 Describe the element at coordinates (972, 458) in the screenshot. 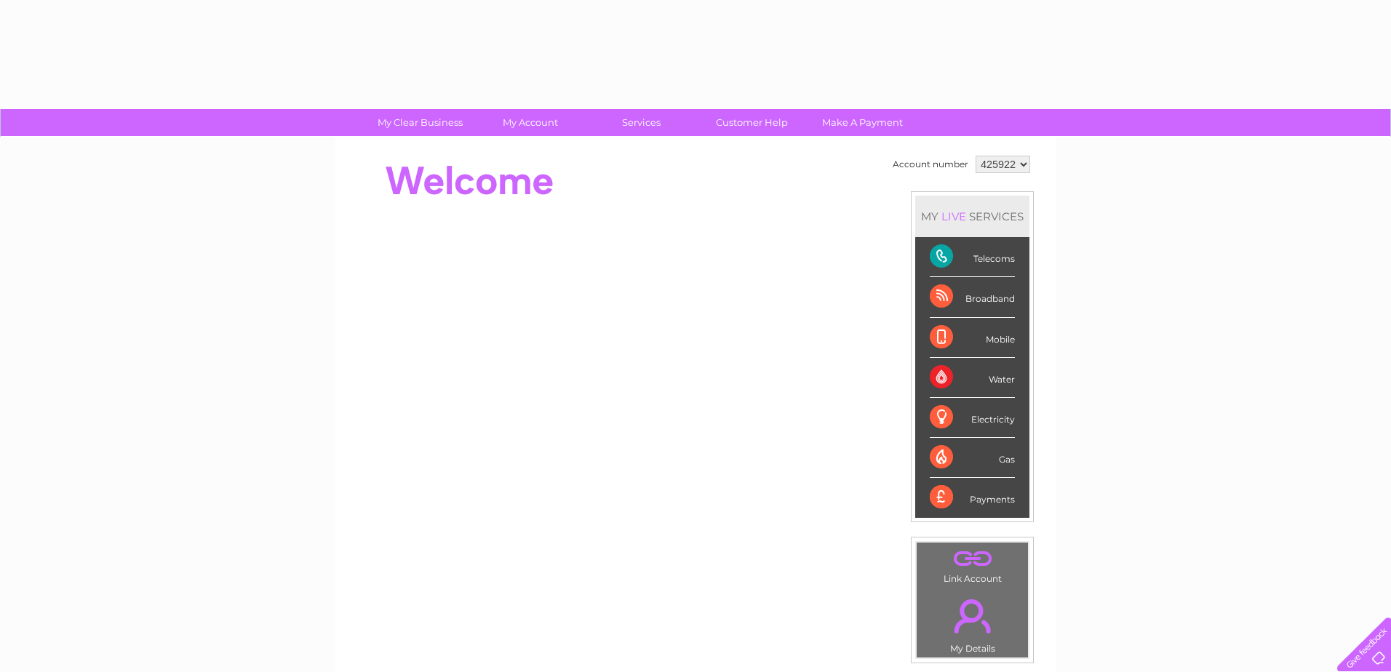

I see `div: Gas` at that location.